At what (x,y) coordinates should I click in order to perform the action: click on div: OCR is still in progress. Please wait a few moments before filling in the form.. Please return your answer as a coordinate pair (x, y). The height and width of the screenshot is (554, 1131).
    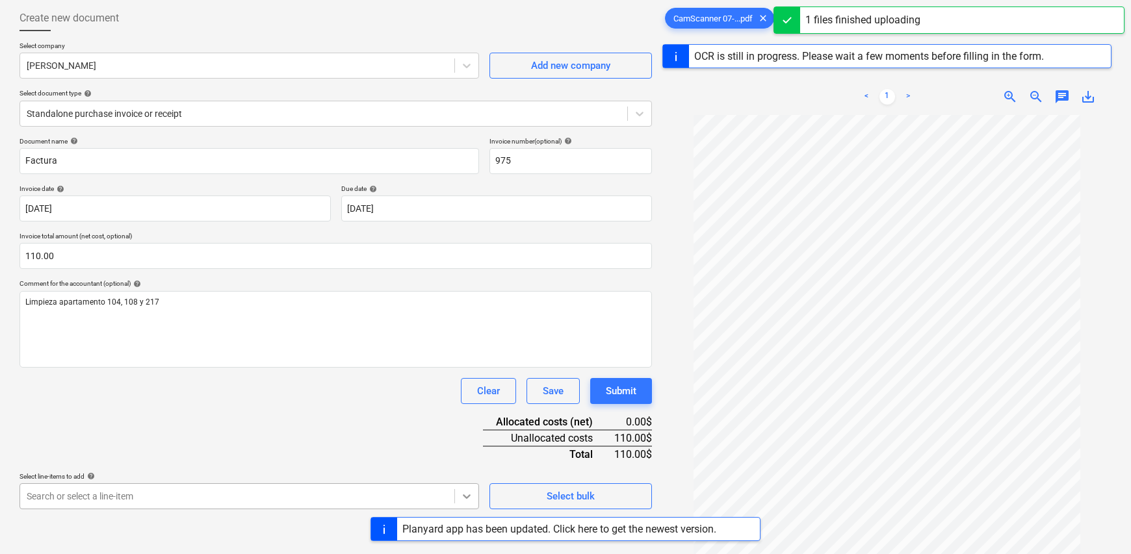
    Looking at the image, I should click on (869, 56).